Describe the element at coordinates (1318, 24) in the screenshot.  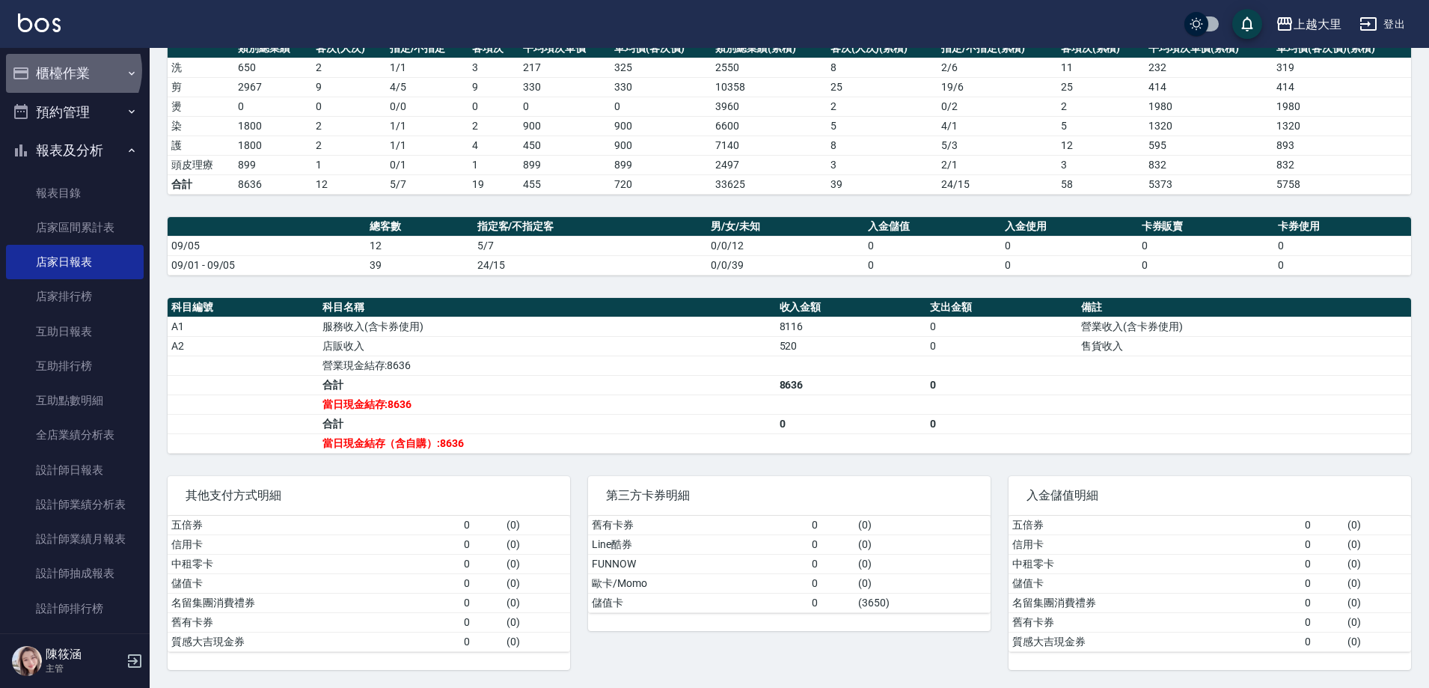
I see `div: 上越大里` at that location.